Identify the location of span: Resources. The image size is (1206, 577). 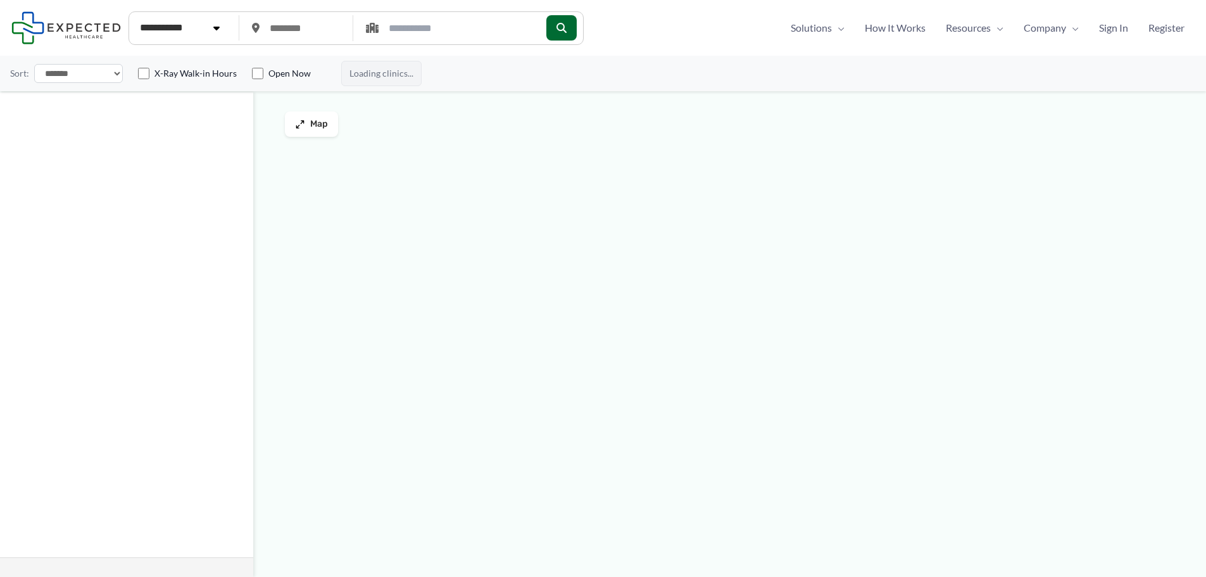
(968, 28).